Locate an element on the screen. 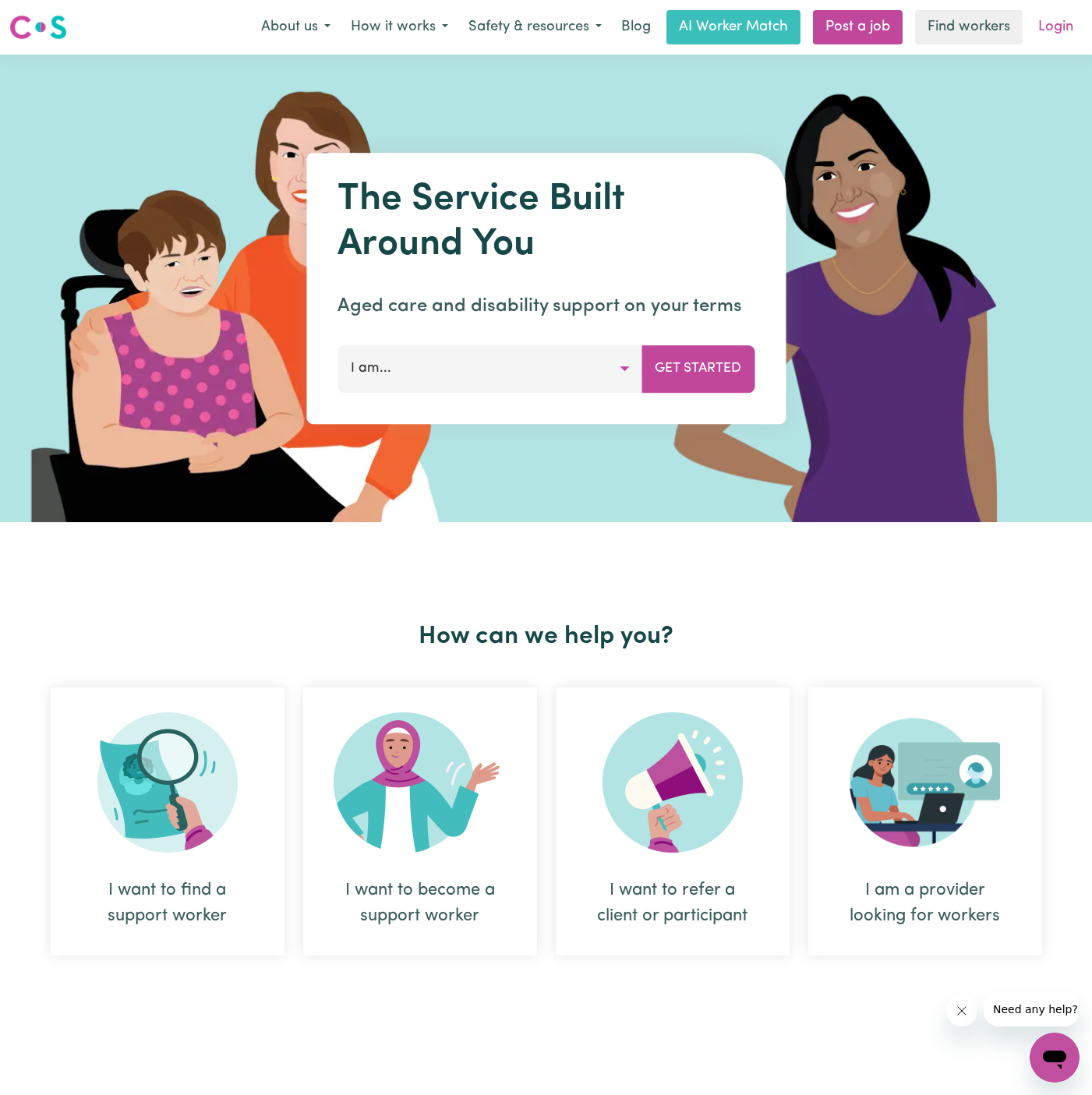  button: I am... is located at coordinates (490, 368).